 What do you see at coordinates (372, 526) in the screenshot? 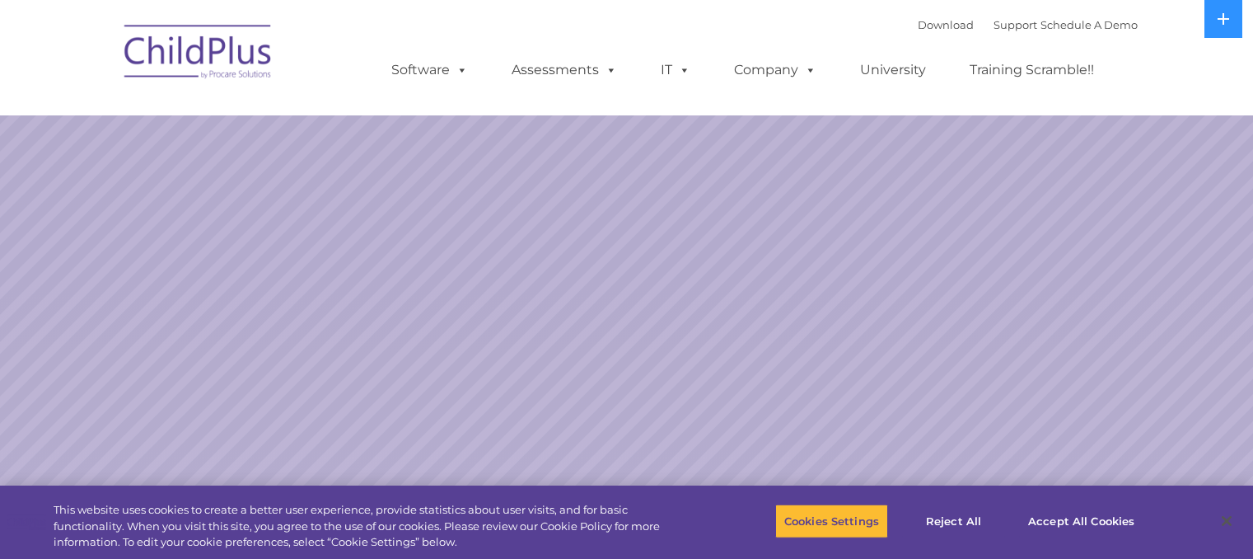
I see `div: This website uses cookies to create a better user experience, provide statistics about user visit...` at bounding box center [372, 526].